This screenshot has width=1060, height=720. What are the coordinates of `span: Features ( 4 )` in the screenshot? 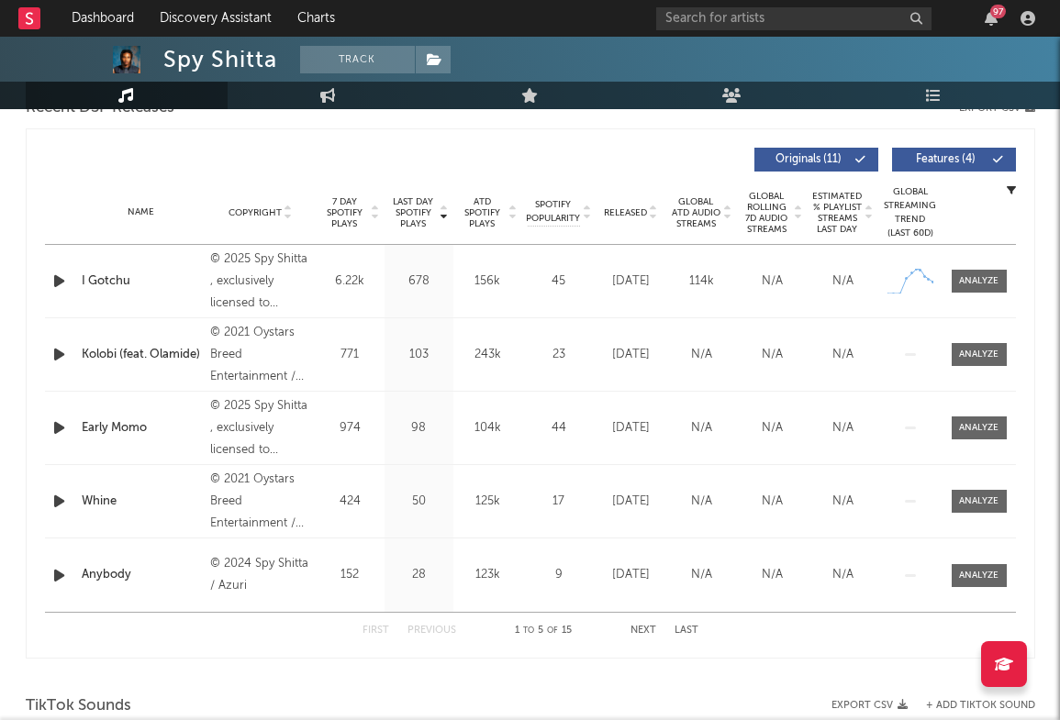 It's located at (946, 160).